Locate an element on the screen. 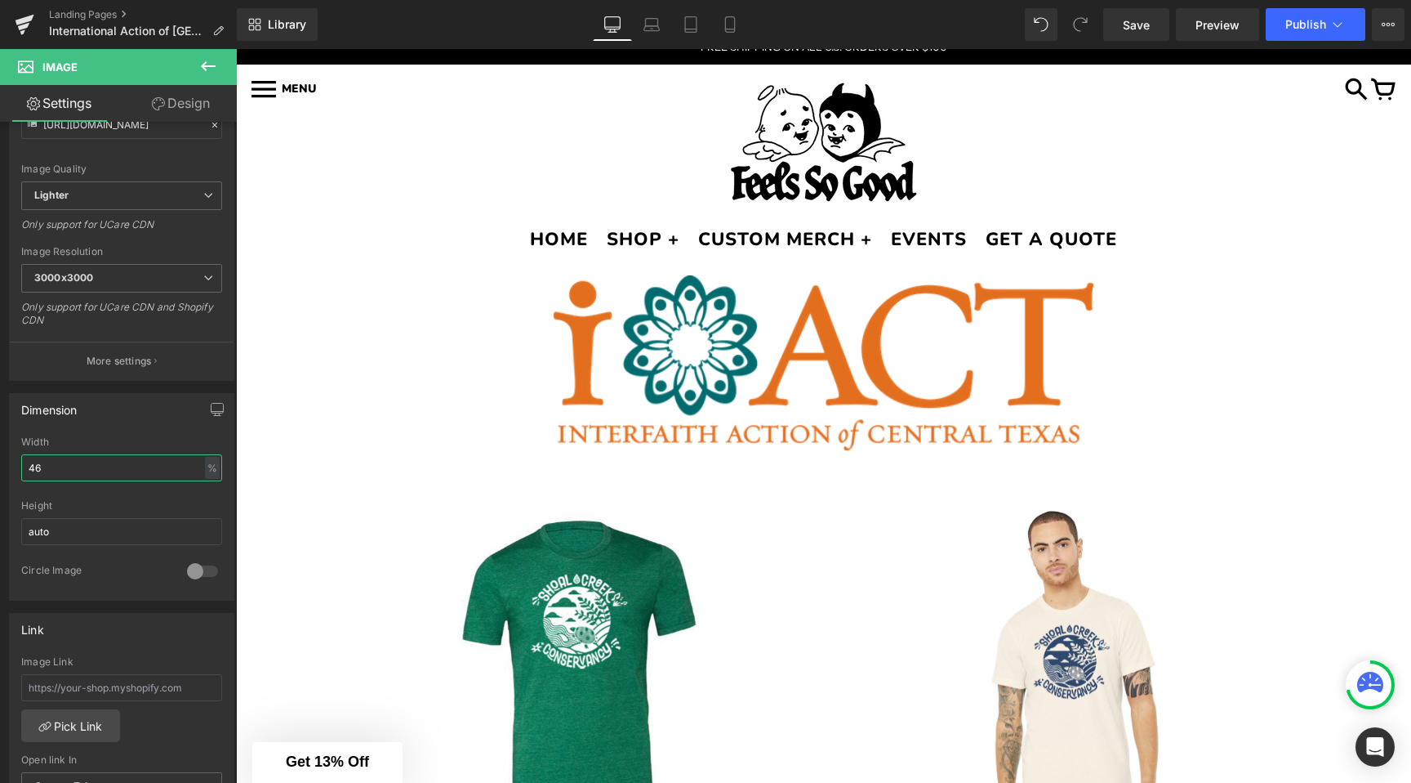  a: New Library is located at coordinates (277, 25).